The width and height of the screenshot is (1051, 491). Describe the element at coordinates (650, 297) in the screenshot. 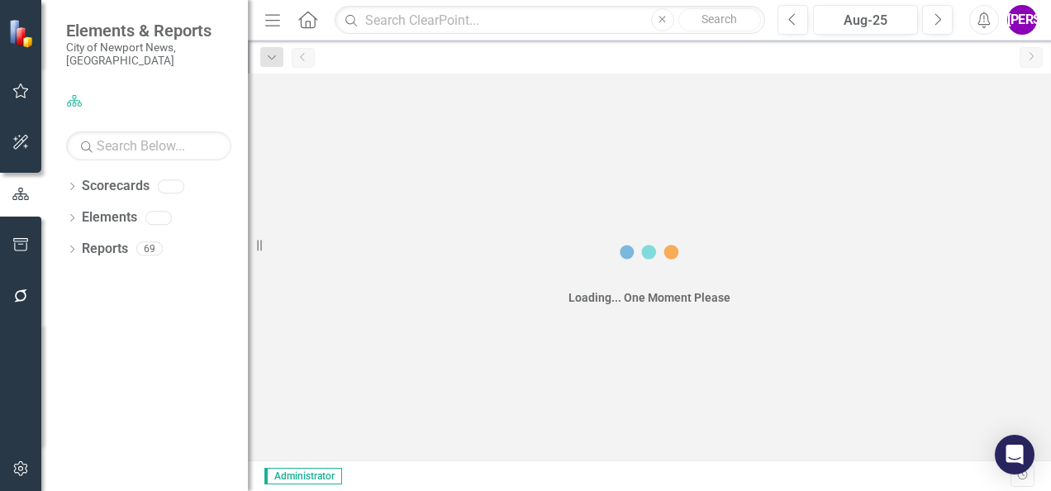

I see `div: Loading... One Moment Please` at that location.